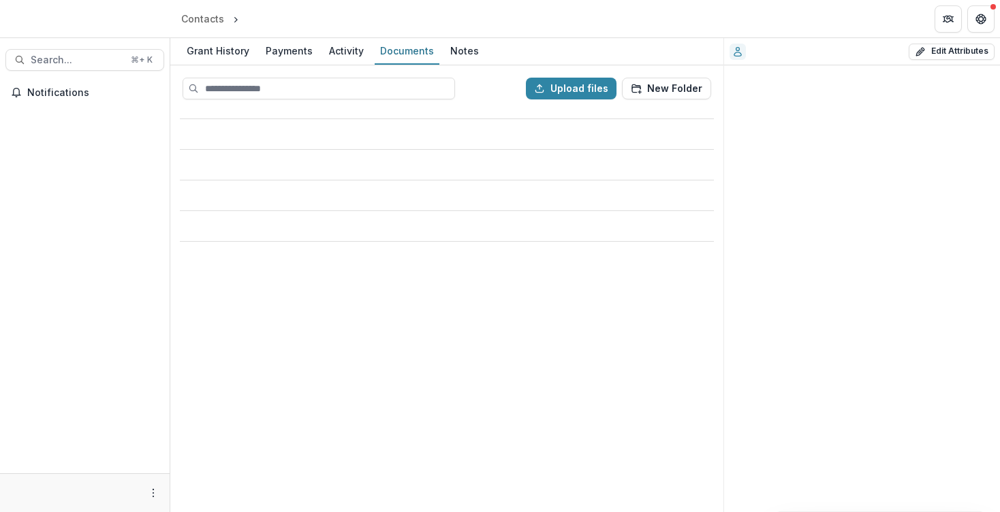 This screenshot has width=1000, height=512. What do you see at coordinates (238, 18) in the screenshot?
I see `nav: breadcrumb` at bounding box center [238, 18].